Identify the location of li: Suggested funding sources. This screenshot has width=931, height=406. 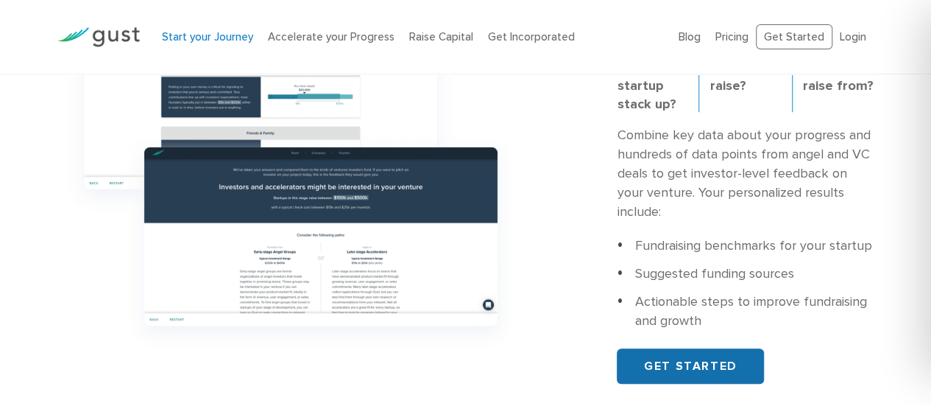
(745, 274).